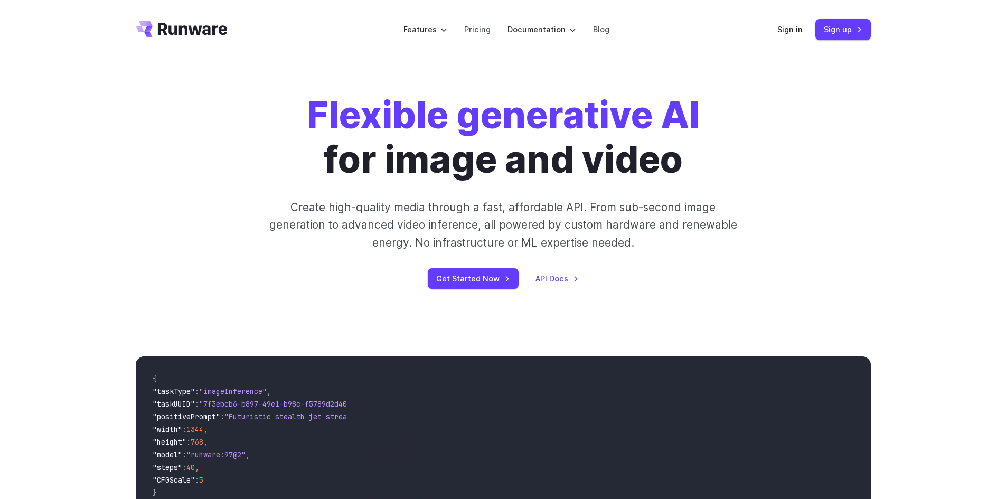  Describe the element at coordinates (174, 391) in the screenshot. I see `span: "taskType"` at that location.